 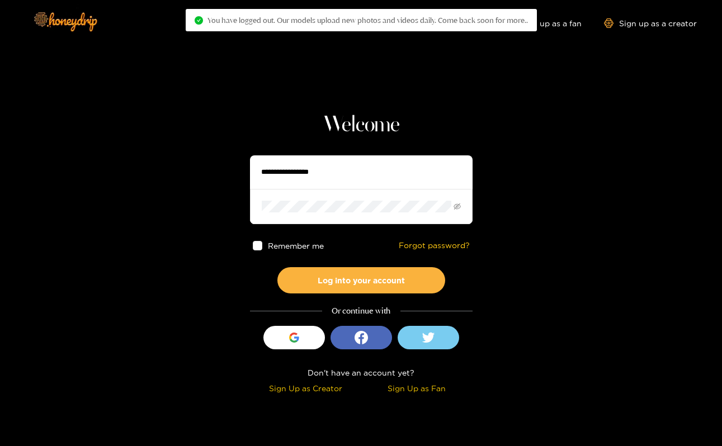 What do you see at coordinates (457, 206) in the screenshot?
I see `span: eye-invisible` at bounding box center [457, 206].